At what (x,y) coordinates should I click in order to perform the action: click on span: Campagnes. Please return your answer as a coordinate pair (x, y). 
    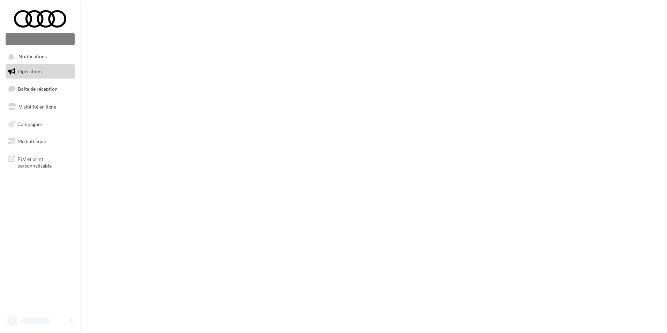
    Looking at the image, I should click on (30, 123).